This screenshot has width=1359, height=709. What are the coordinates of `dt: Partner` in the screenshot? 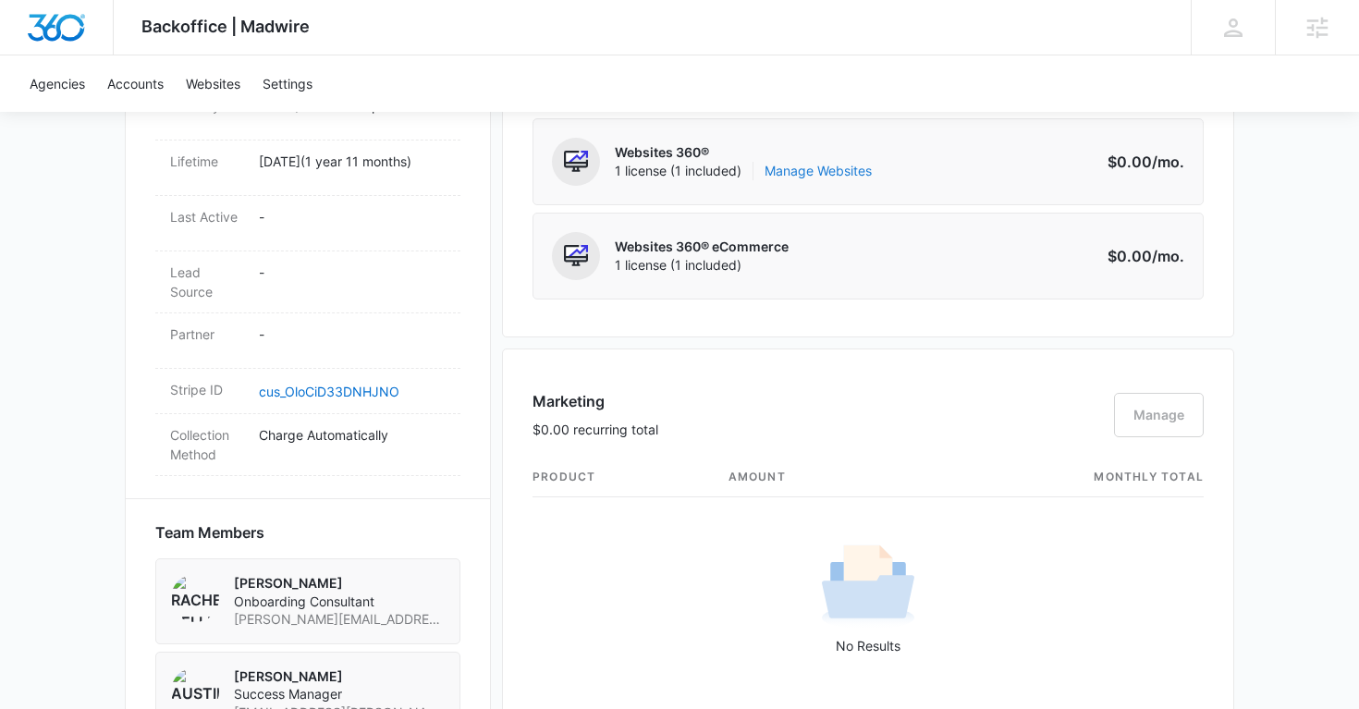 It's located at (207, 334).